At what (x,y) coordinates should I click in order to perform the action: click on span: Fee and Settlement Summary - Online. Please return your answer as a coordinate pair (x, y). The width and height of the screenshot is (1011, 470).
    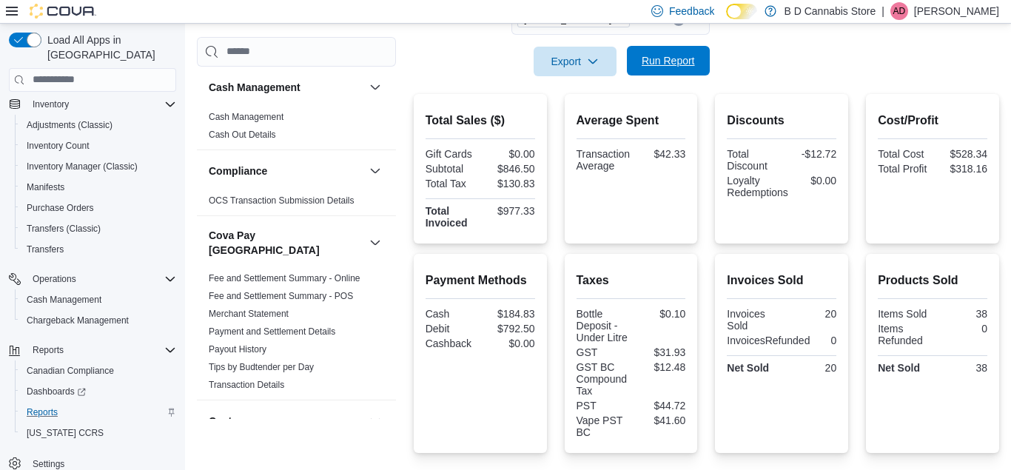
    Looking at the image, I should click on (284, 278).